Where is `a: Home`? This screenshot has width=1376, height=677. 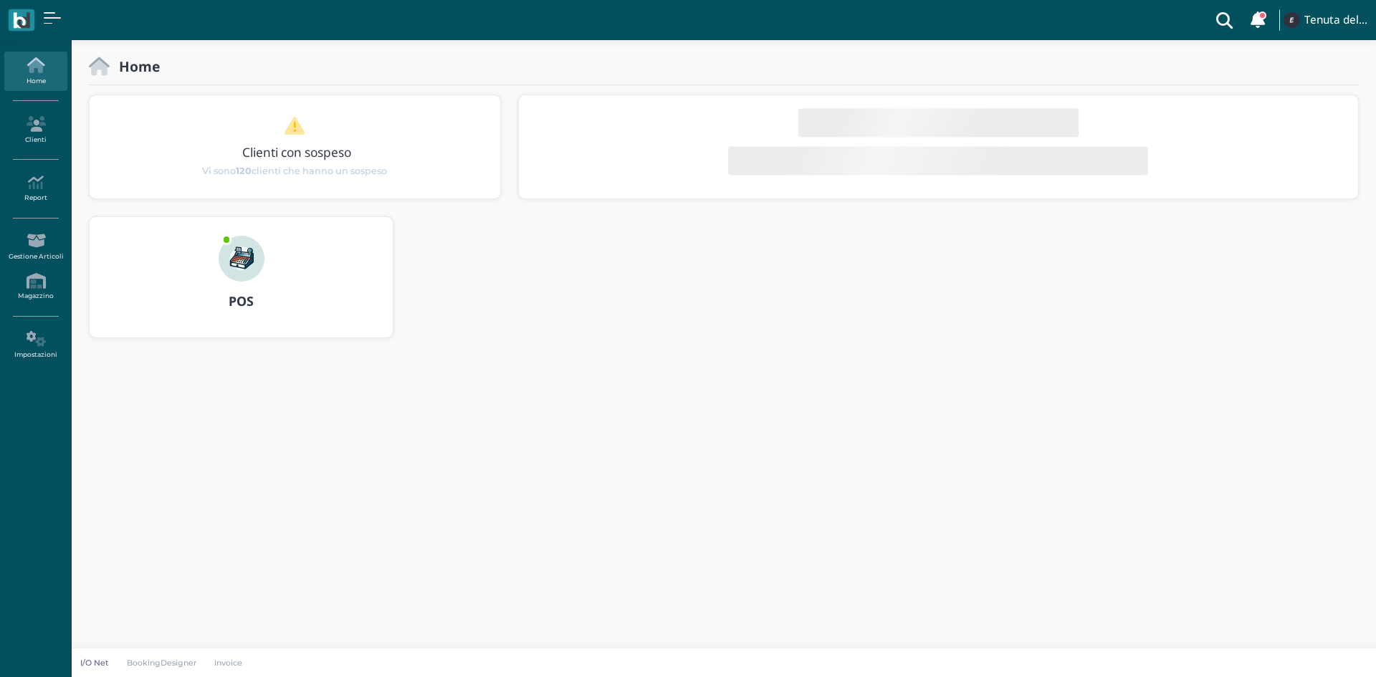 a: Home is located at coordinates (35, 71).